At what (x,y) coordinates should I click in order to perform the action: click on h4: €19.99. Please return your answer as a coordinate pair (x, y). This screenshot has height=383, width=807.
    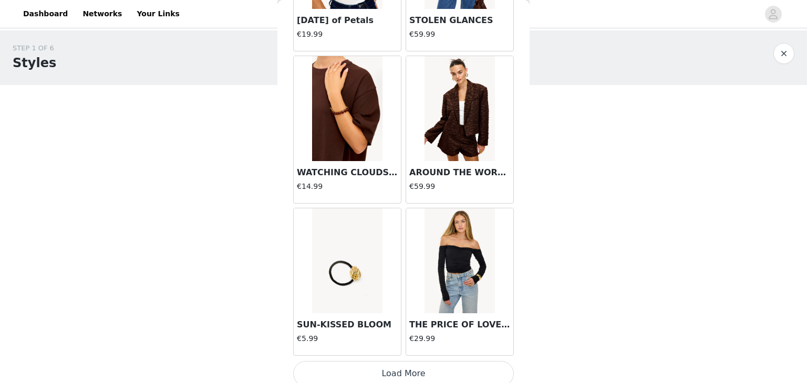
    Looking at the image, I should click on (347, 34).